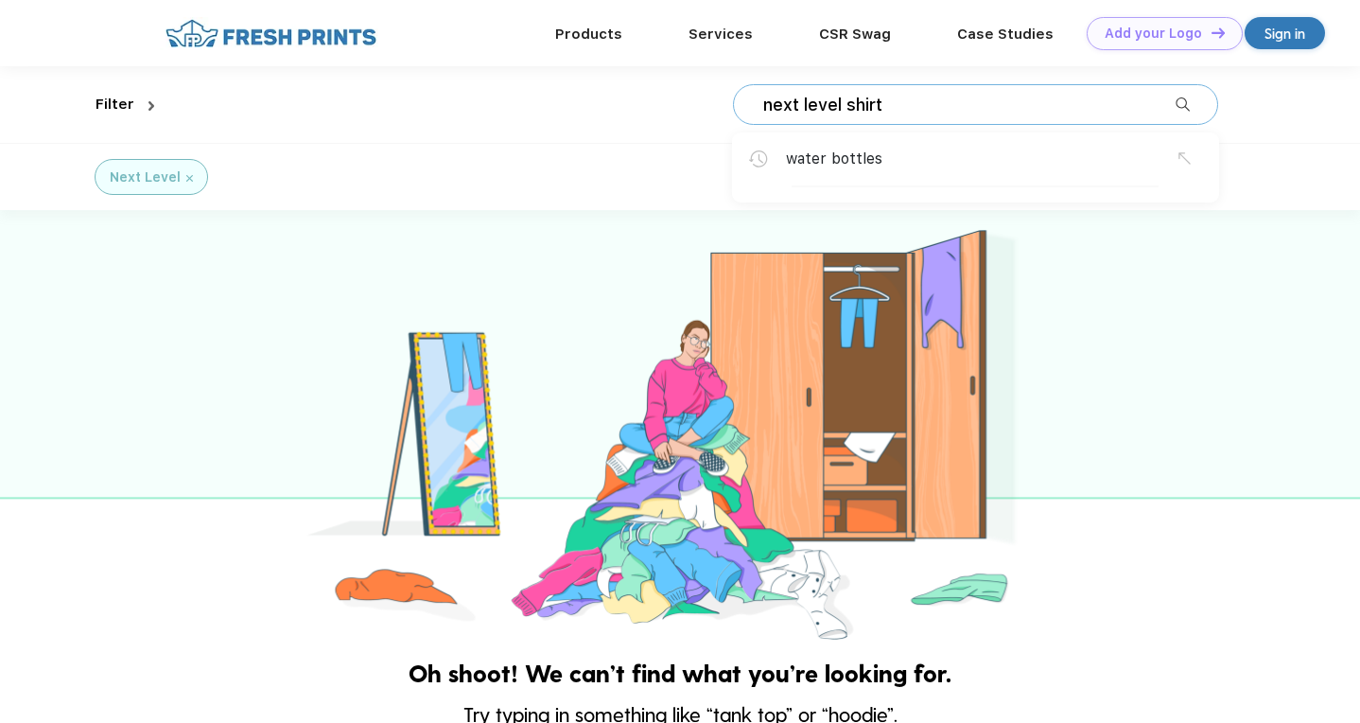 The image size is (1360, 723). What do you see at coordinates (834, 159) in the screenshot?
I see `span: water bottles` at bounding box center [834, 159].